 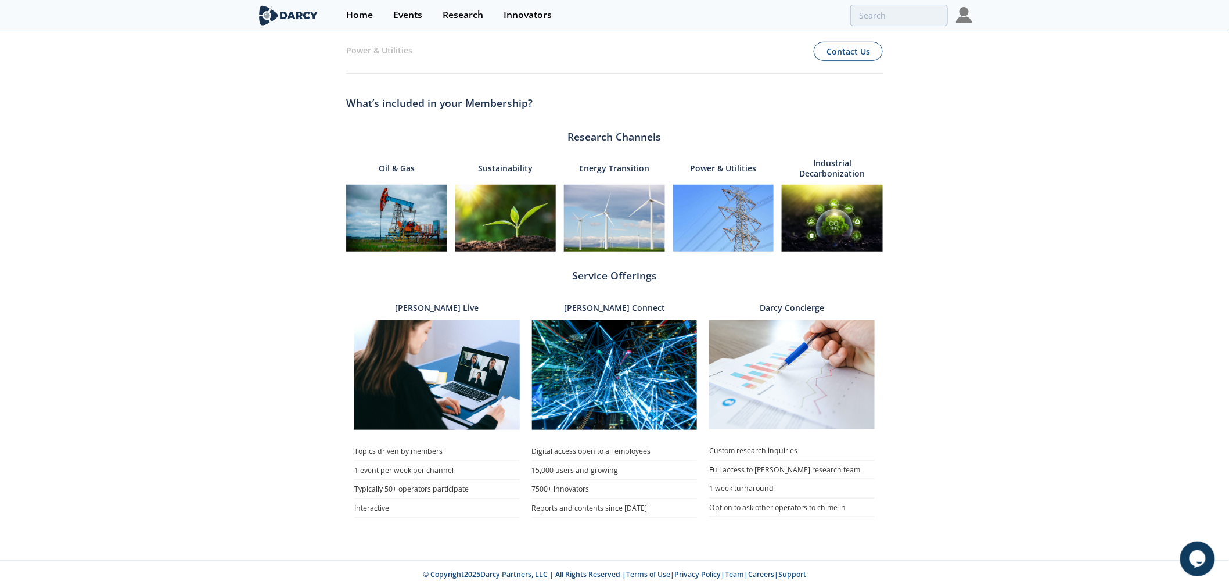 I want to click on div: Home, so click(x=360, y=15).